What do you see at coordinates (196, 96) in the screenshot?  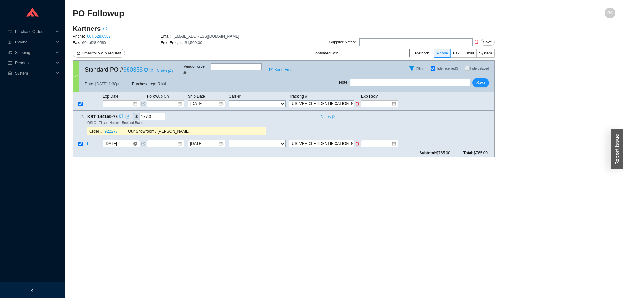 I see `span: Ship Date` at bounding box center [196, 96].